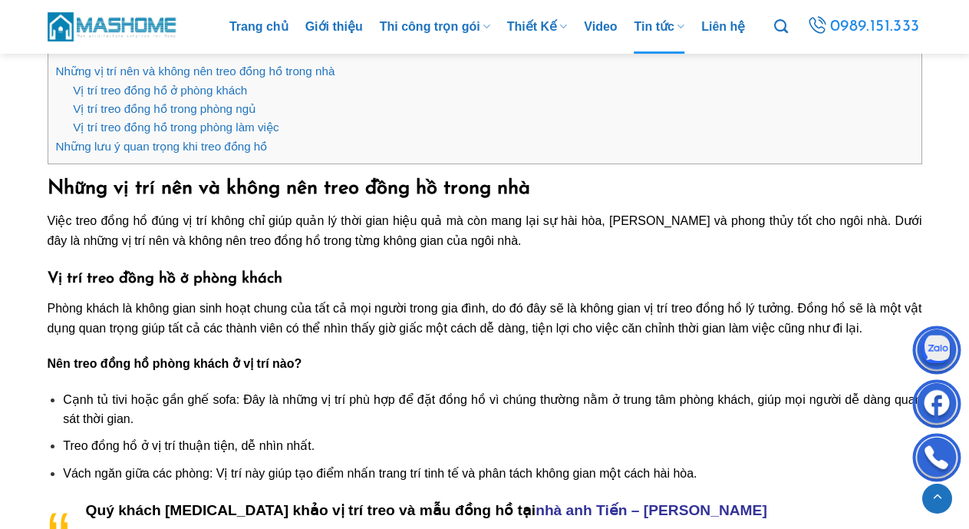 The height and width of the screenshot is (529, 969). What do you see at coordinates (289, 188) in the screenshot?
I see `strong: Những vị trí nên và không nên treo đồng hồ trong nhà` at bounding box center [289, 188].